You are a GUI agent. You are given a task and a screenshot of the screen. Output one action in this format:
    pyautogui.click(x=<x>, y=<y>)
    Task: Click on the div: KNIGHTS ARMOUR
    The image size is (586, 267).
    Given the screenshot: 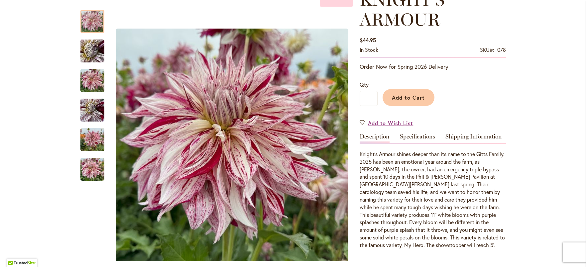 What is the action you would take?
    pyautogui.click(x=96, y=18)
    